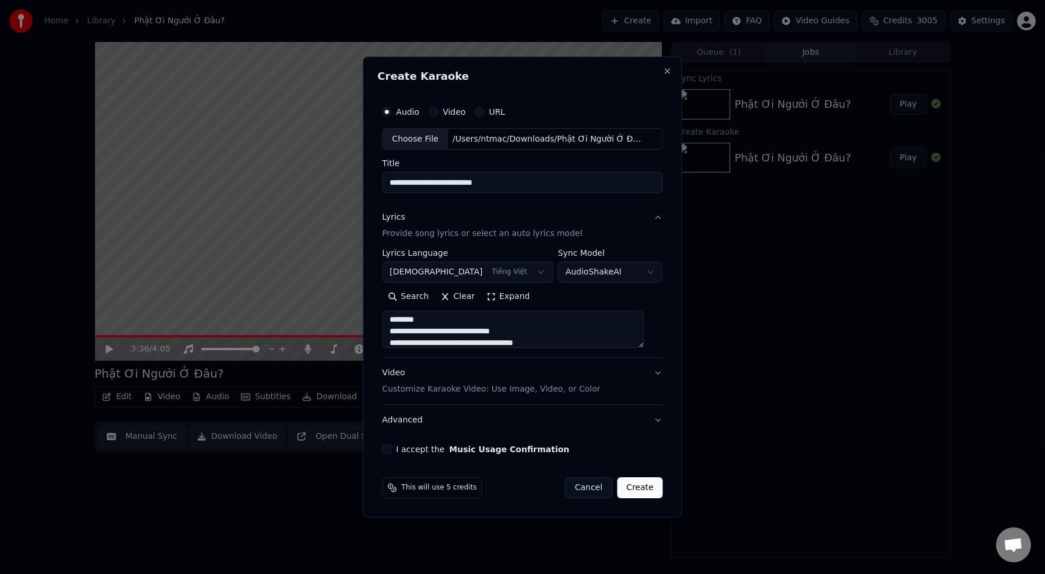 This screenshot has height=574, width=1045. I want to click on label: Lyrics Language, so click(467, 254).